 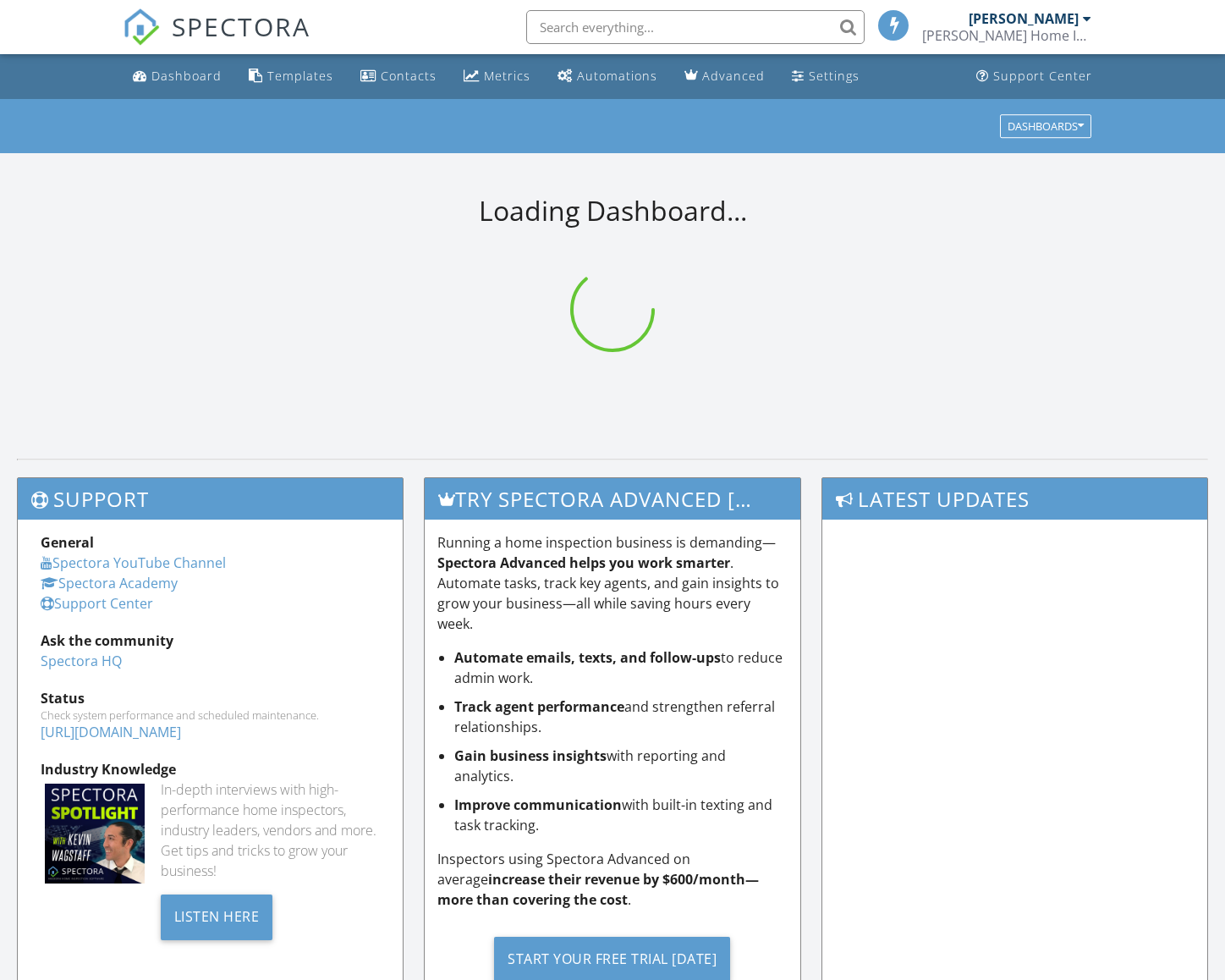 What do you see at coordinates (210, 769) in the screenshot?
I see `div: Industry Knowledge` at bounding box center [210, 769].